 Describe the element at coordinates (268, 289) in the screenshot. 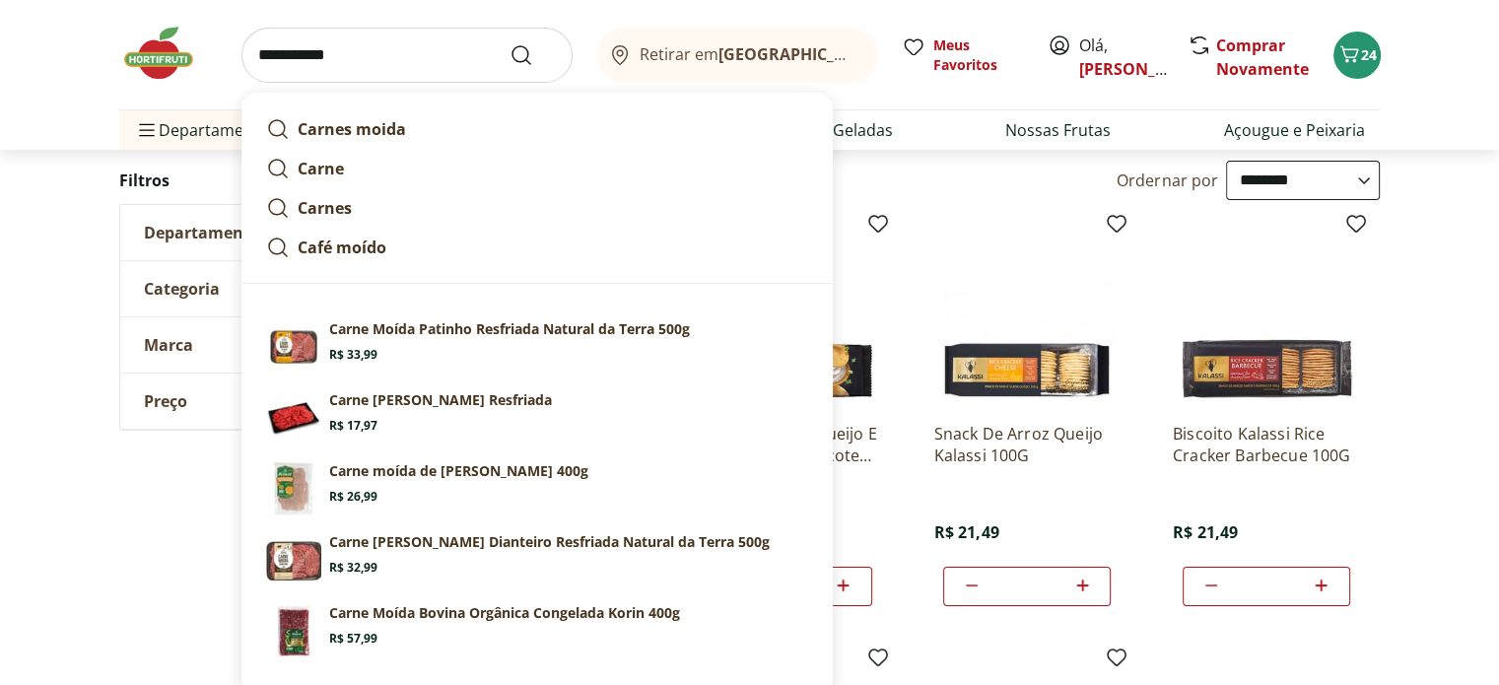

I see `button: Categoria` at that location.